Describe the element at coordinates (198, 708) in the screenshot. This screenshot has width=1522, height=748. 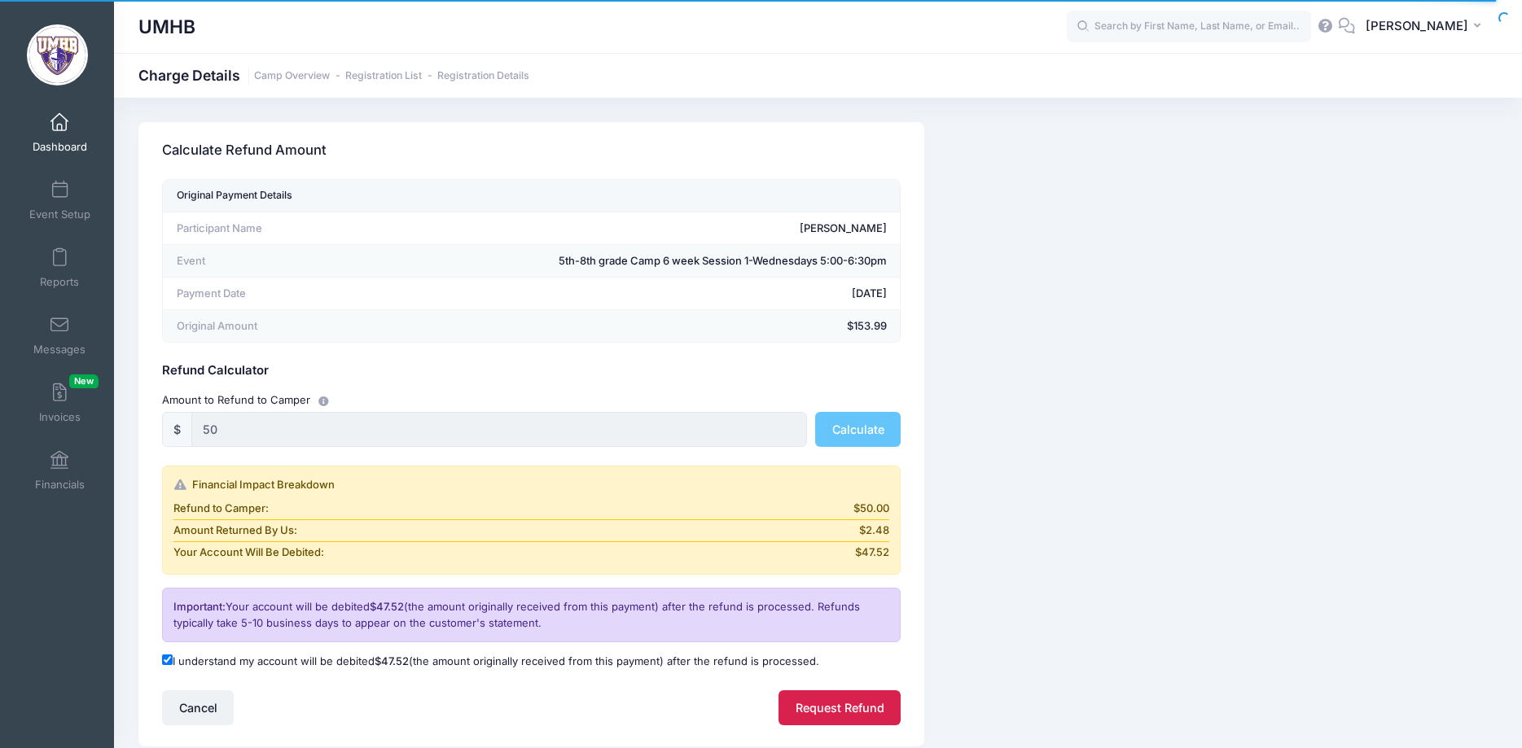
I see `button: Cancel` at that location.